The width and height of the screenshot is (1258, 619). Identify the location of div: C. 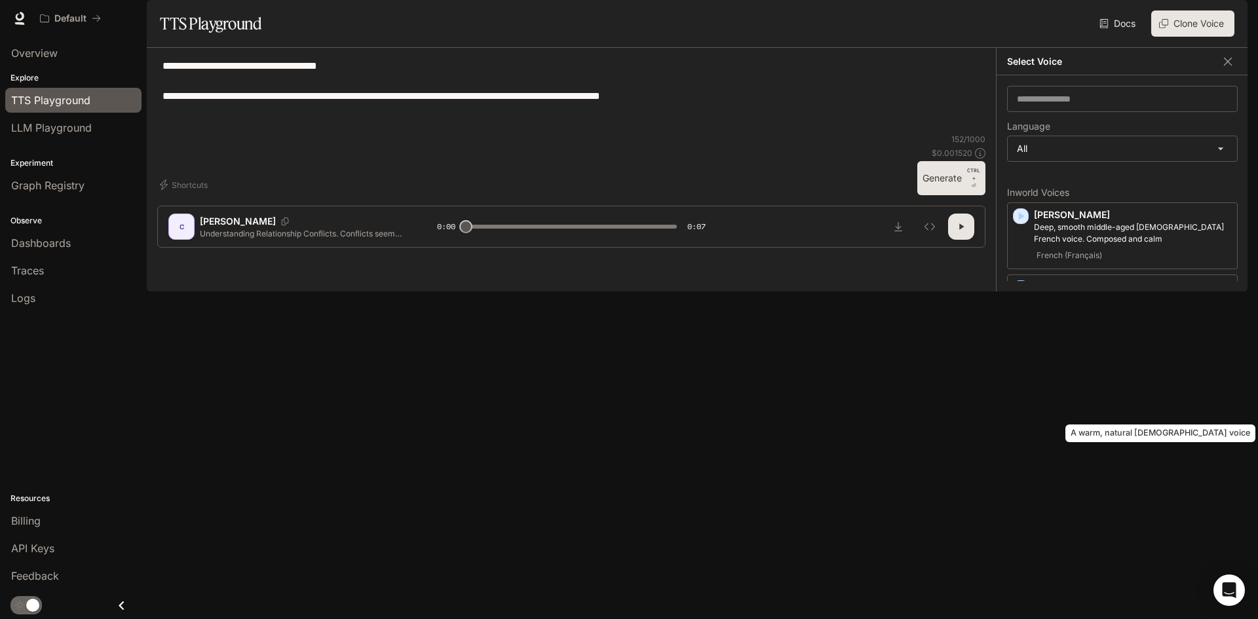
(181, 227).